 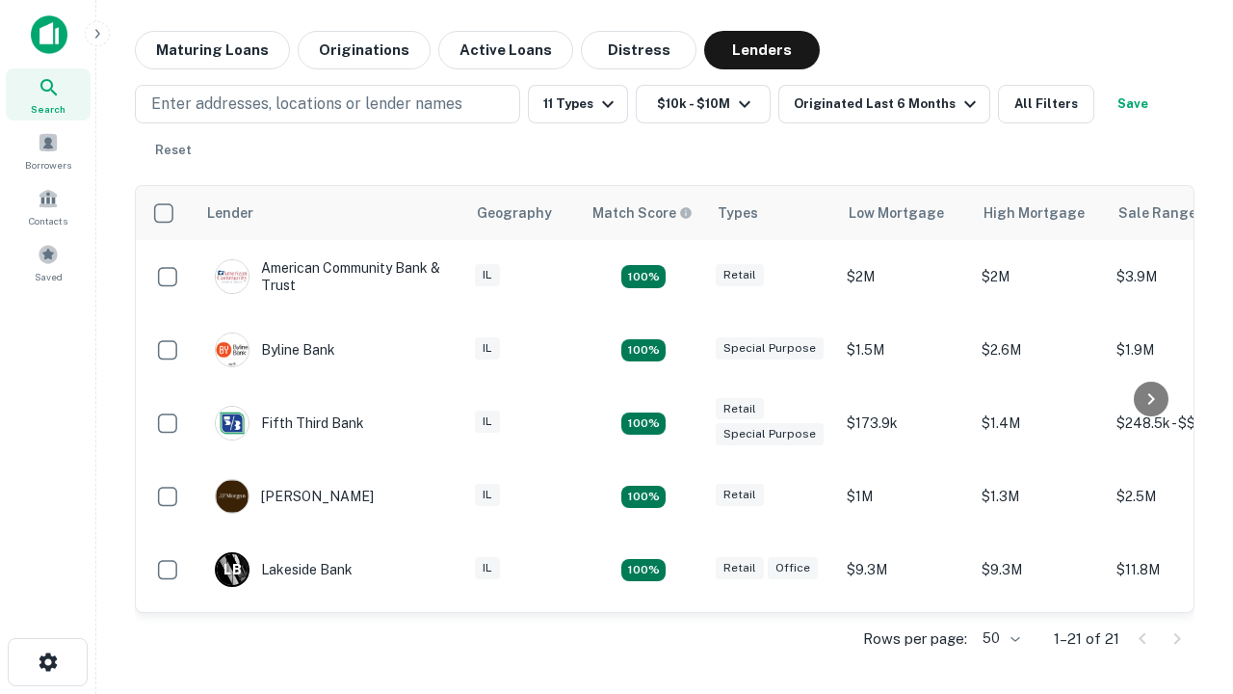 What do you see at coordinates (644, 213) in the screenshot?
I see `th: Capitalize uses an advanced AI algorithm to match your search with the best lender. The match sco...` at bounding box center [644, 213].